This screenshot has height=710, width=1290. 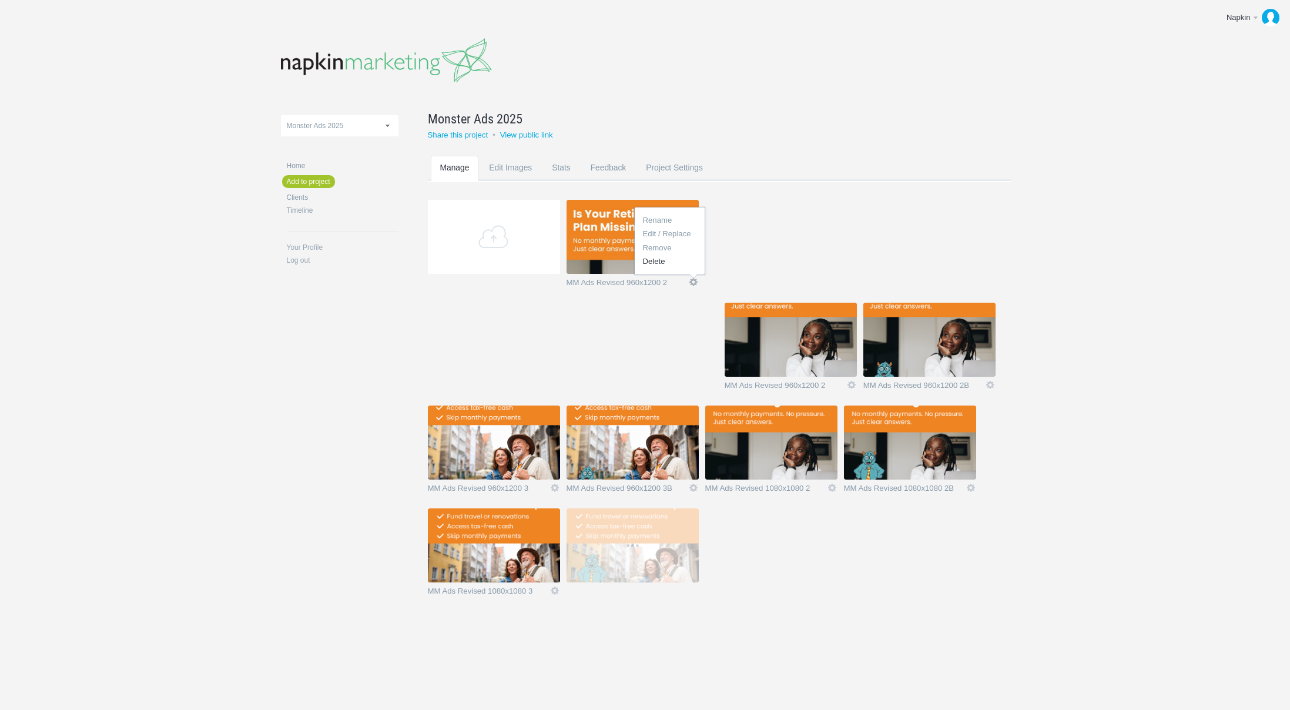 I want to click on a: Icon, so click(x=693, y=282).